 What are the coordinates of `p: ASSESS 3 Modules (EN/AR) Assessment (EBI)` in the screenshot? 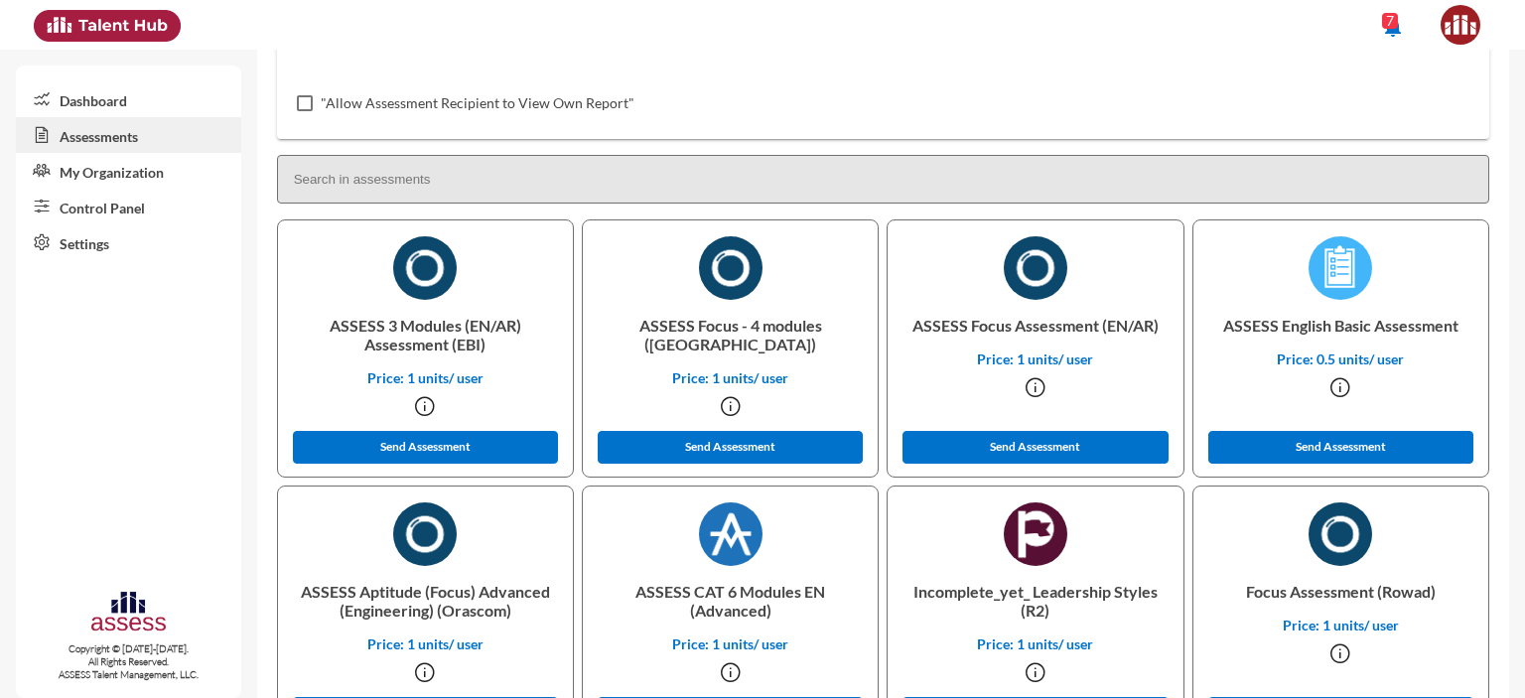 It's located at (425, 335).